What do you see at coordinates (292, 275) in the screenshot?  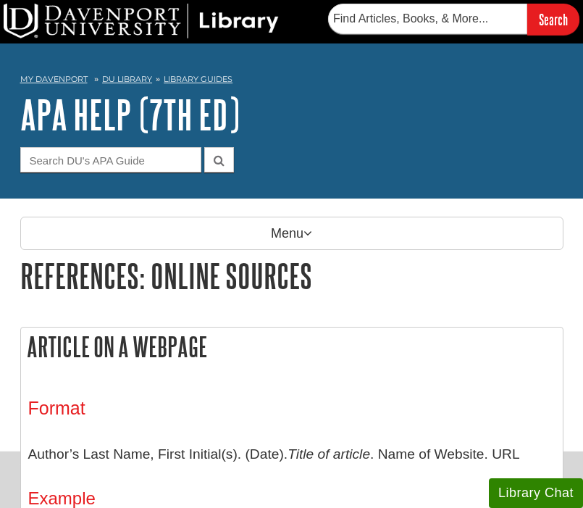 I see `h1: References: Online Sources` at bounding box center [292, 275].